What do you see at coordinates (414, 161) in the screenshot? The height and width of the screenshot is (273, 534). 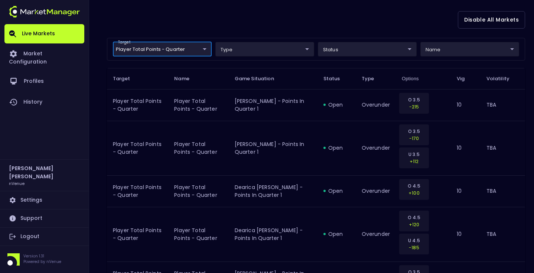 I see `p: +112` at bounding box center [414, 161].